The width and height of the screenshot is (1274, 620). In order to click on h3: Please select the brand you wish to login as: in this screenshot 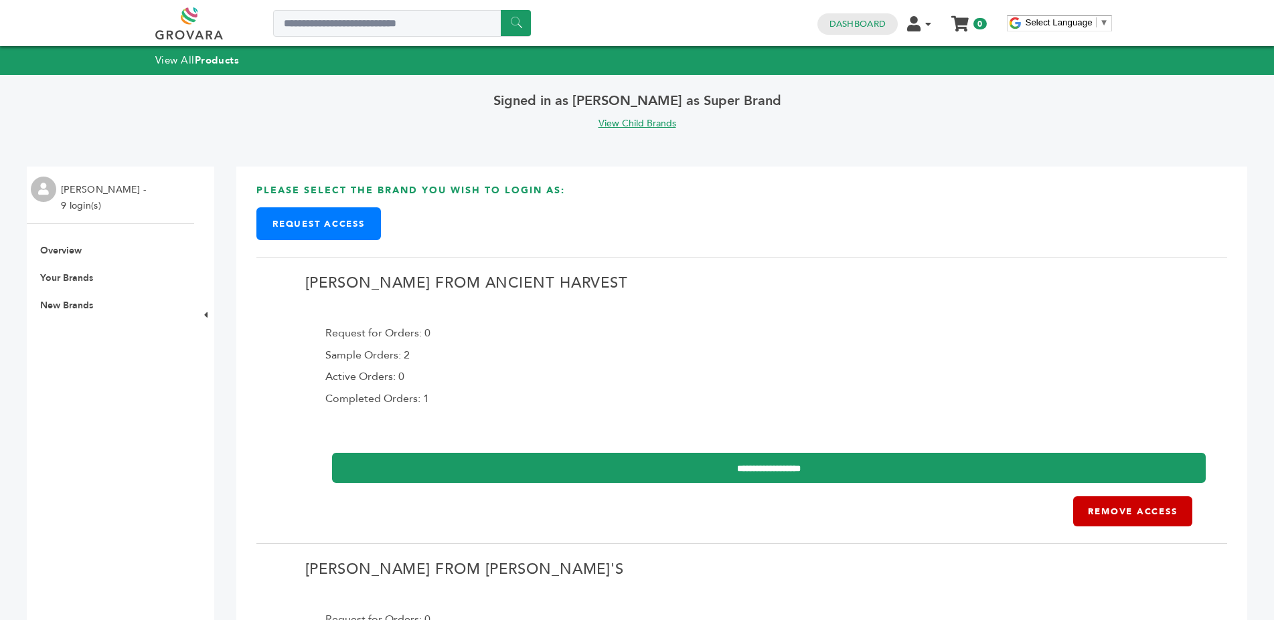, I will do `click(741, 195)`.